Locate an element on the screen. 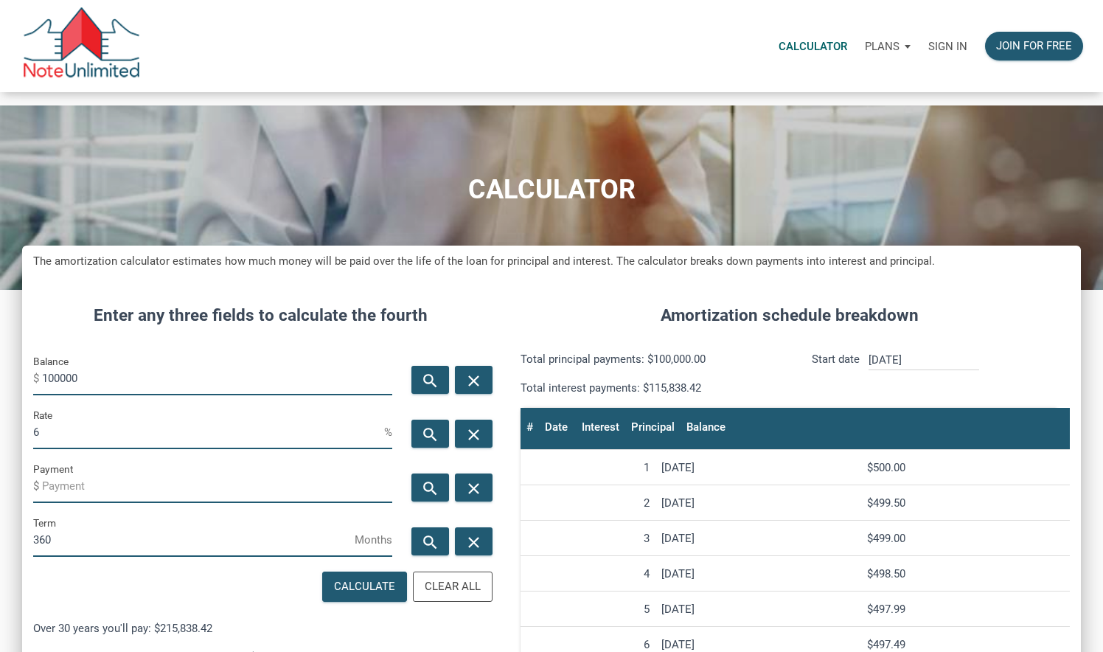  h4: Amortization schedule breakdown is located at coordinates (790, 316).